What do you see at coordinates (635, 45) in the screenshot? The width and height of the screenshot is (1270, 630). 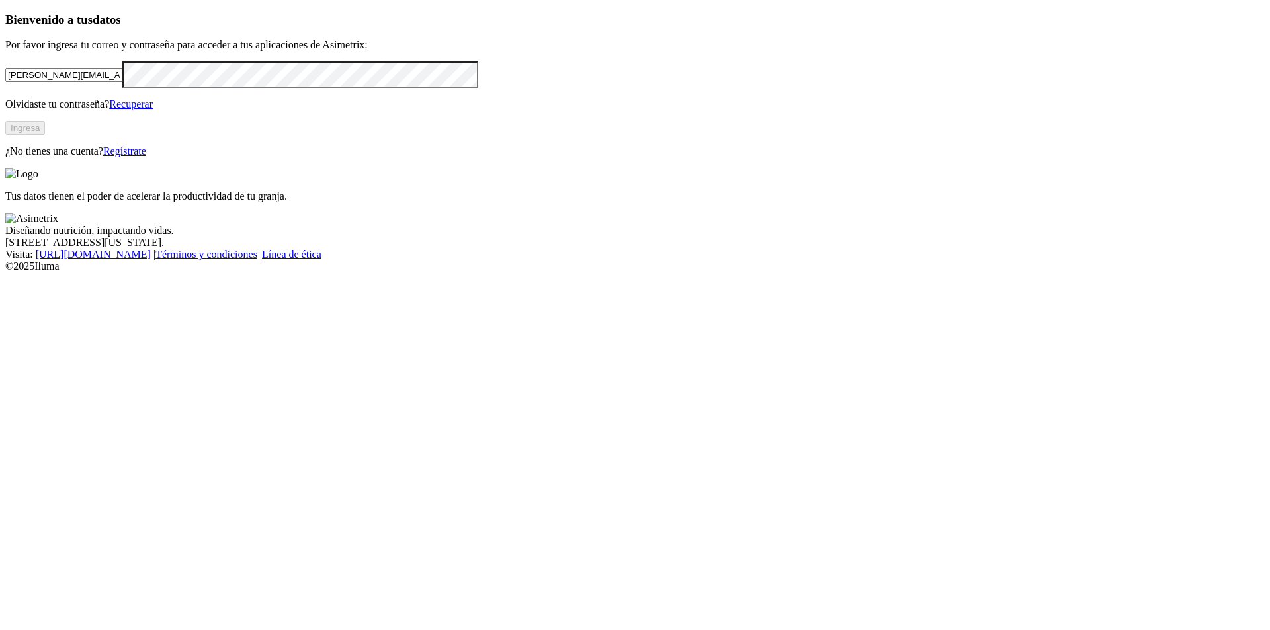 I see `p: Por favor ingresa tu correo y contraseña para acceder a tus aplicaciones de Asimetrix:` at bounding box center [635, 45].